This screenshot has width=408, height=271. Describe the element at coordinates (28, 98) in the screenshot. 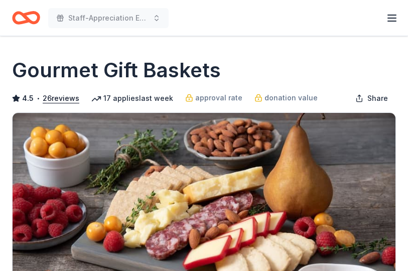

I see `span: 4.5` at that location.